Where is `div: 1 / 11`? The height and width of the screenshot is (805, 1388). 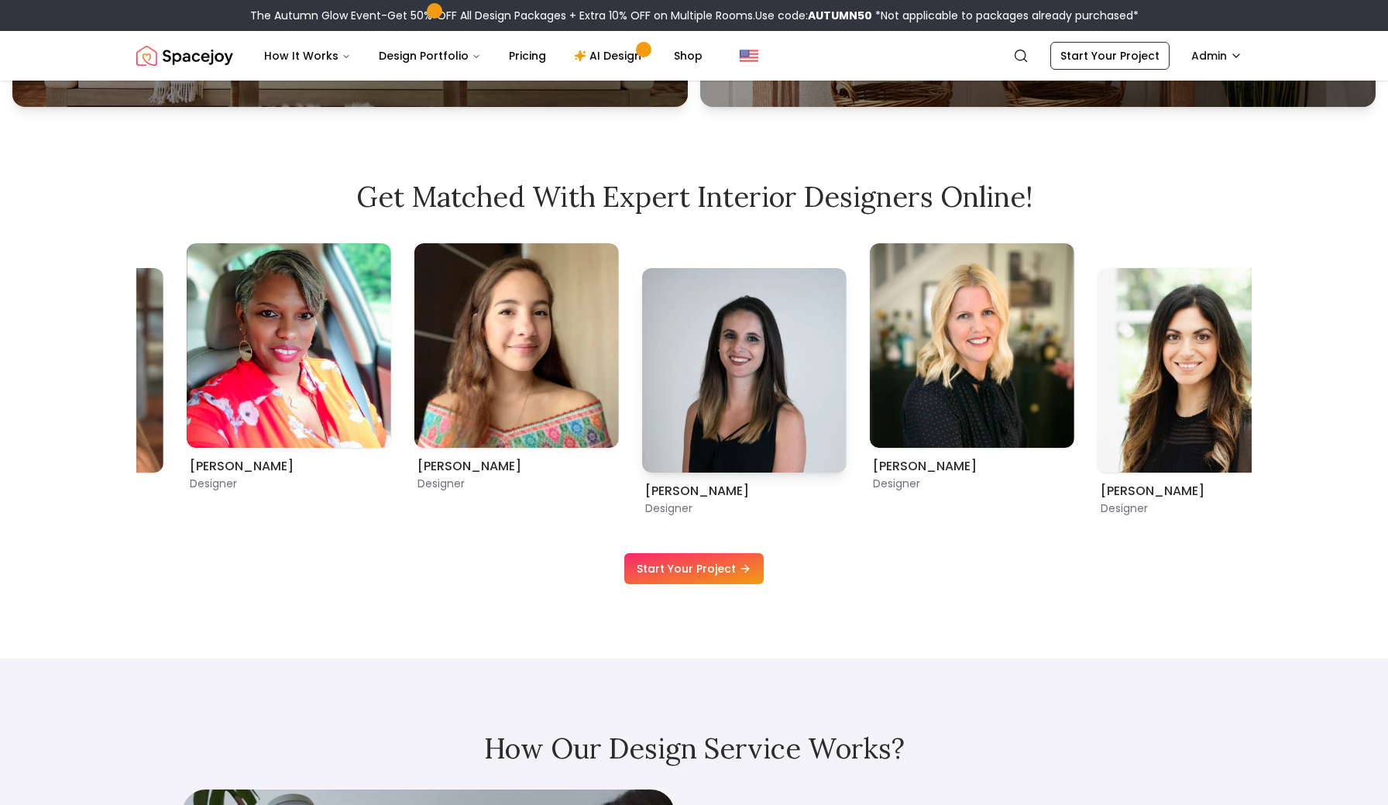
div: 1 / 11 is located at coordinates (517, 355).